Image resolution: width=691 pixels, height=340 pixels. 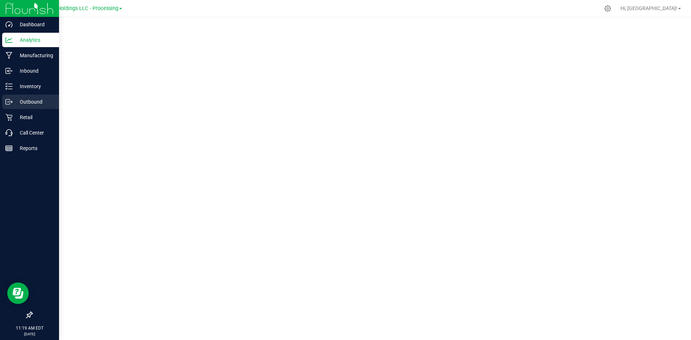 What do you see at coordinates (72, 8) in the screenshot?
I see `span: Riviera Creek Holdings LLC - Processing` at bounding box center [72, 8].